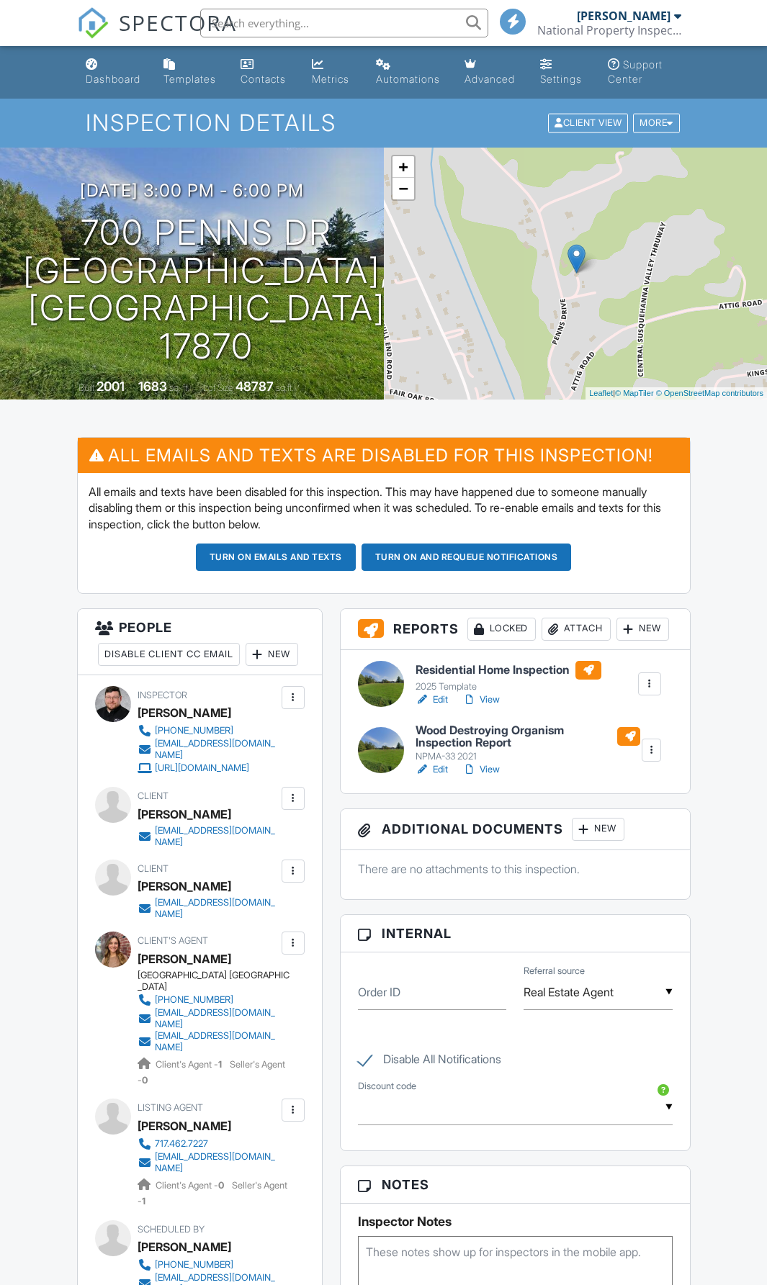 This screenshot has width=767, height=1285. What do you see at coordinates (515, 869) in the screenshot?
I see `p: There are no attachments to this inspection.` at bounding box center [515, 869].